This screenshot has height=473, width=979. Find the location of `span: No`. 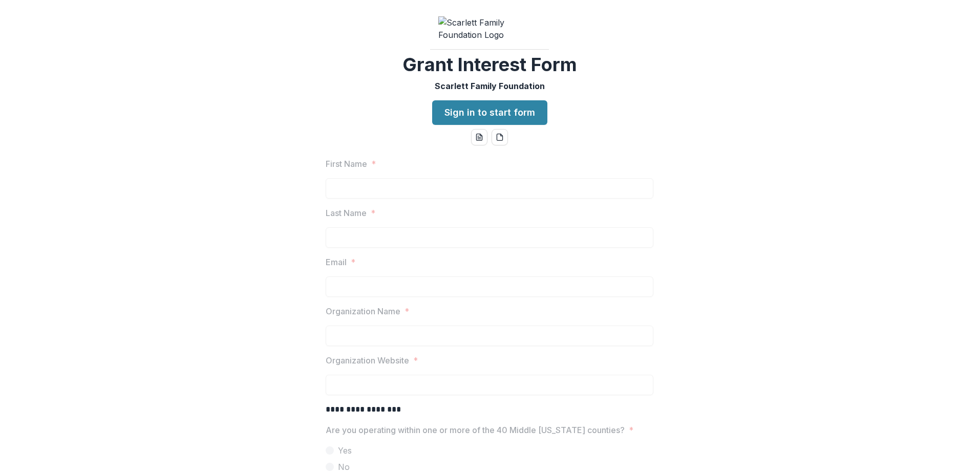

span: No is located at coordinates (343, 467).